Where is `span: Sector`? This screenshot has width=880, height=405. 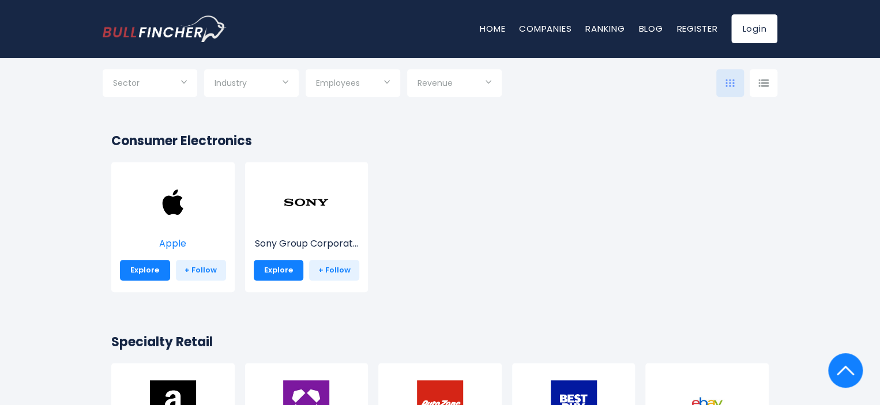
span: Sector is located at coordinates (126, 83).